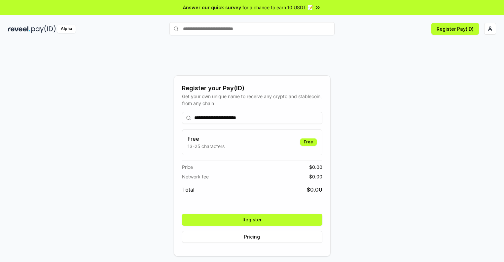 The image size is (504, 262). What do you see at coordinates (212, 7) in the screenshot?
I see `span: Answer our quick survey` at bounding box center [212, 7].